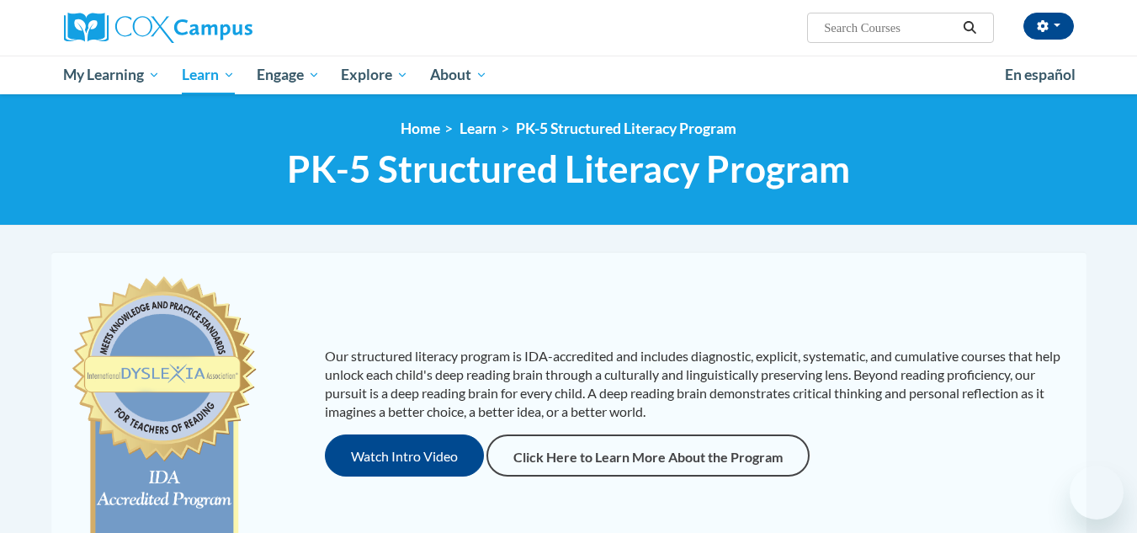  Describe the element at coordinates (375, 75) in the screenshot. I see `a: Explore` at that location.